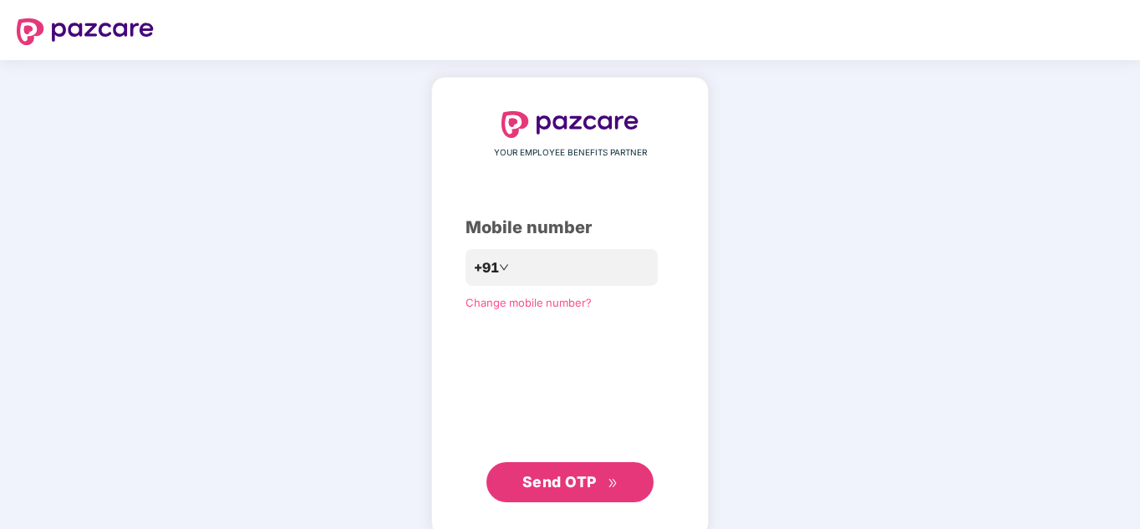 This screenshot has height=529, width=1140. I want to click on span: YOUR EMPLOYEE BENEFITS PARTNER, so click(570, 153).